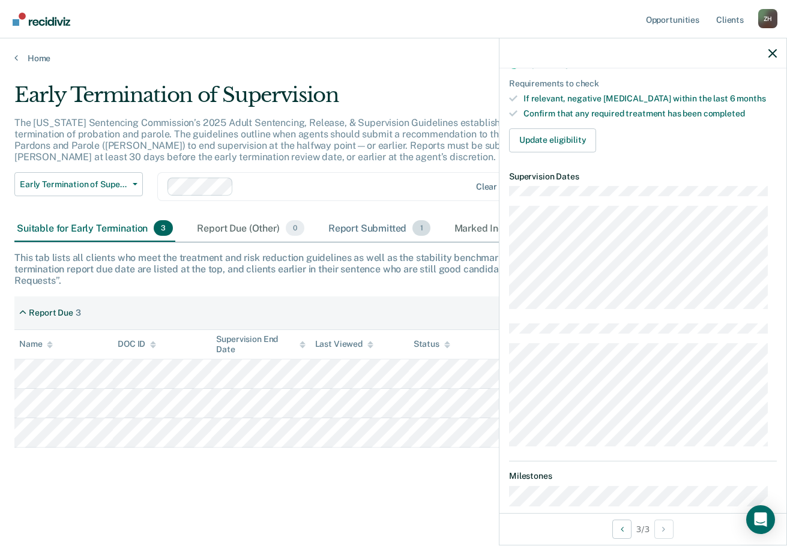 The width and height of the screenshot is (787, 546). Describe the element at coordinates (643, 177) in the screenshot. I see `dt: Supervision Dates` at that location.